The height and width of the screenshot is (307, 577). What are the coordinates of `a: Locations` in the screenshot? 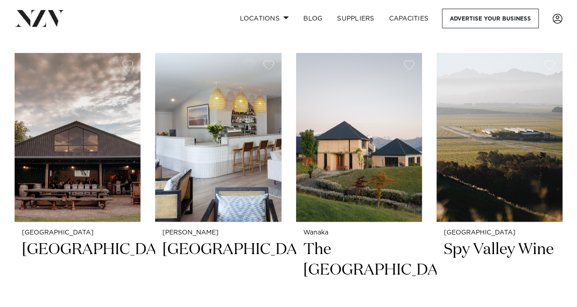 It's located at (264, 18).